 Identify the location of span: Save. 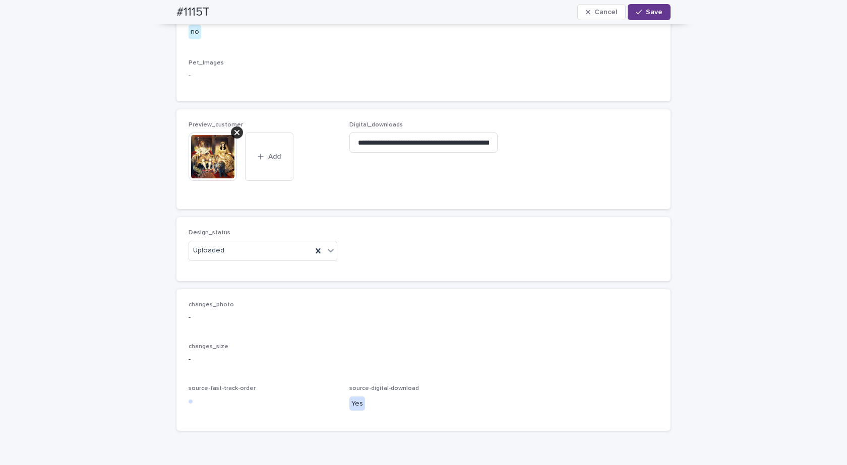
(654, 12).